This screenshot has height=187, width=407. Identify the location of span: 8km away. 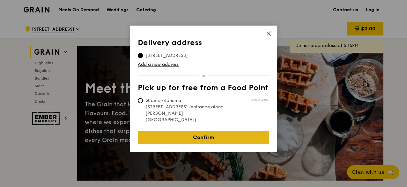
(259, 100).